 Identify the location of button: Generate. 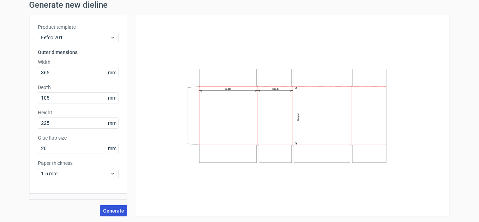
(114, 211).